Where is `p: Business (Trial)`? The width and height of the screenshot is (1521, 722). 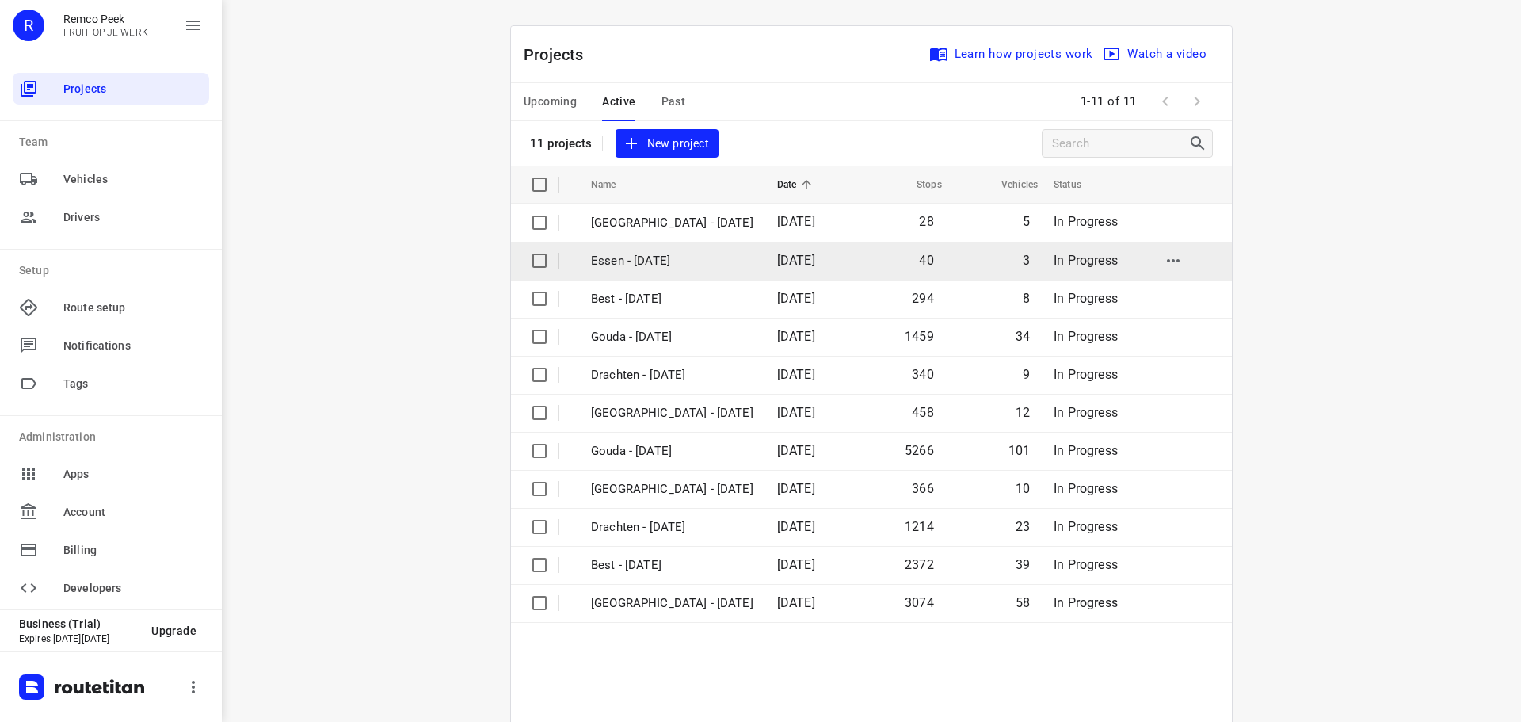
p: Business (Trial) is located at coordinates (78, 624).